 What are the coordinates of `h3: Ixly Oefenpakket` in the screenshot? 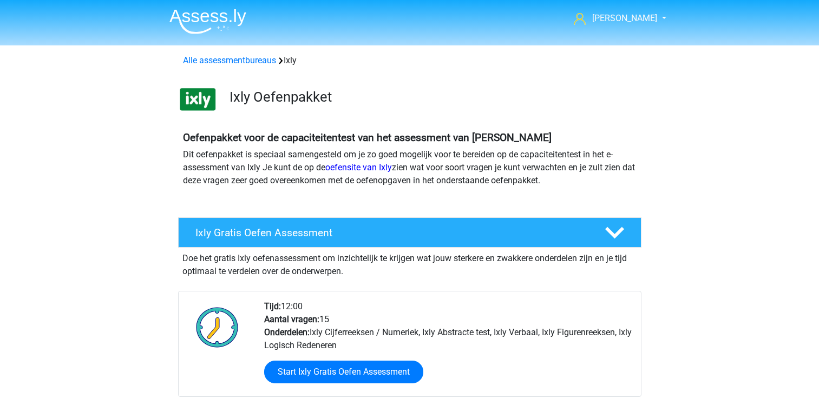 It's located at (431, 97).